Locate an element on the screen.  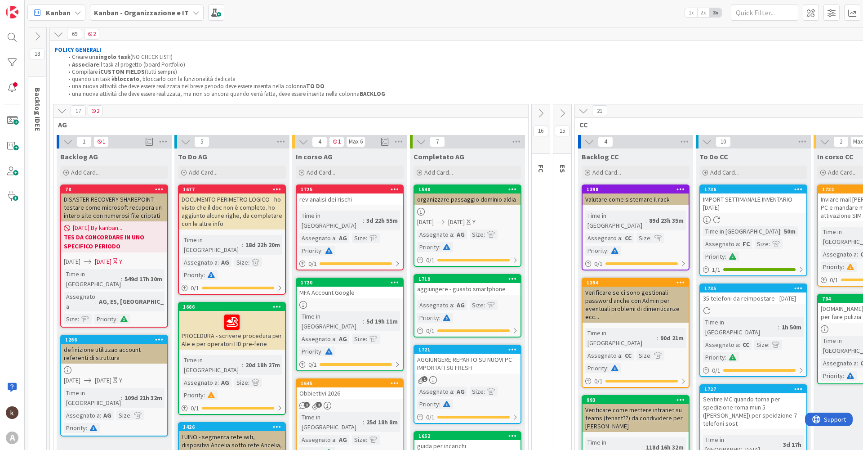
div: 1721 is located at coordinates (469, 349).